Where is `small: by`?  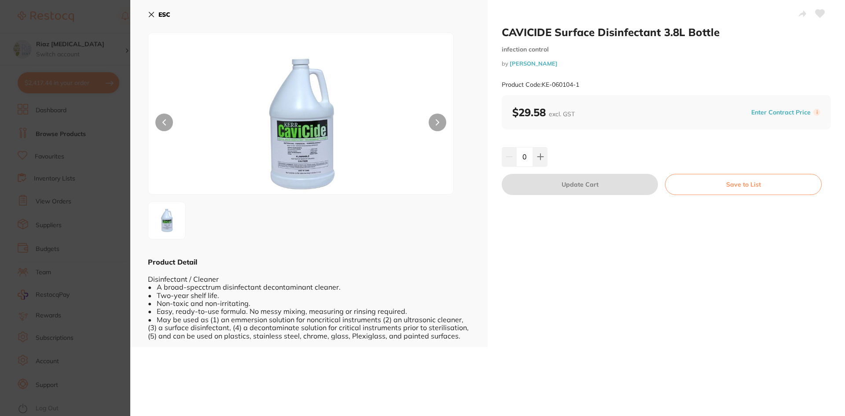 small: by is located at coordinates (666, 63).